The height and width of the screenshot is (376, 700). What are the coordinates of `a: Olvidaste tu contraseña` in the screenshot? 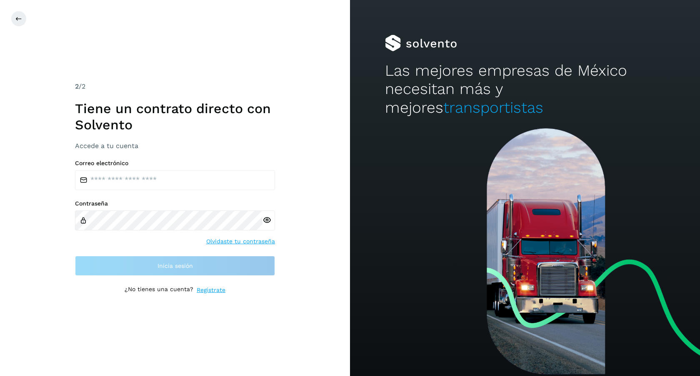 It's located at (240, 242).